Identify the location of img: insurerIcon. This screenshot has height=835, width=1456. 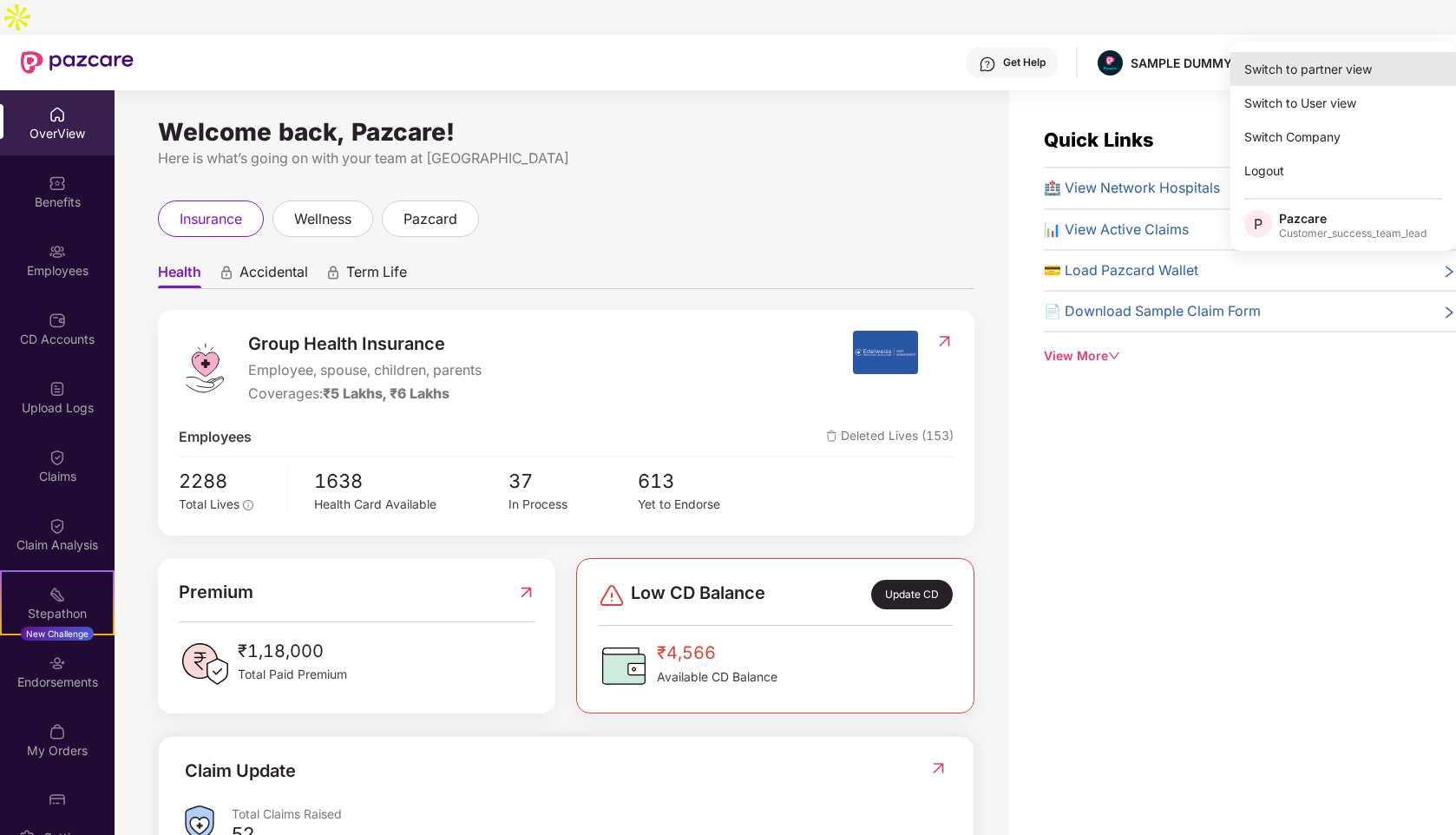
(885, 352).